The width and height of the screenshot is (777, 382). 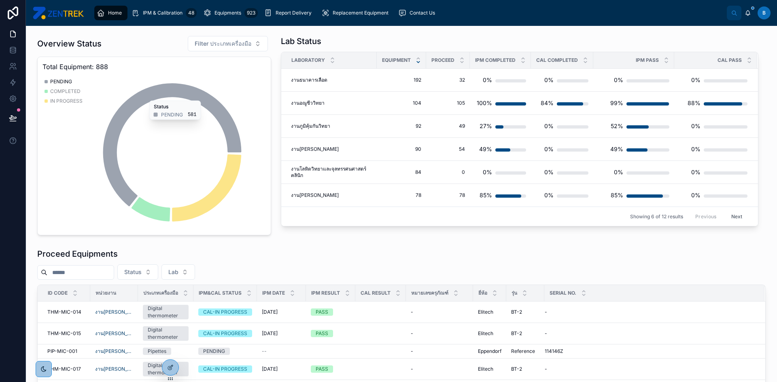 What do you see at coordinates (563, 293) in the screenshot?
I see `span: Serial No.` at bounding box center [563, 293].